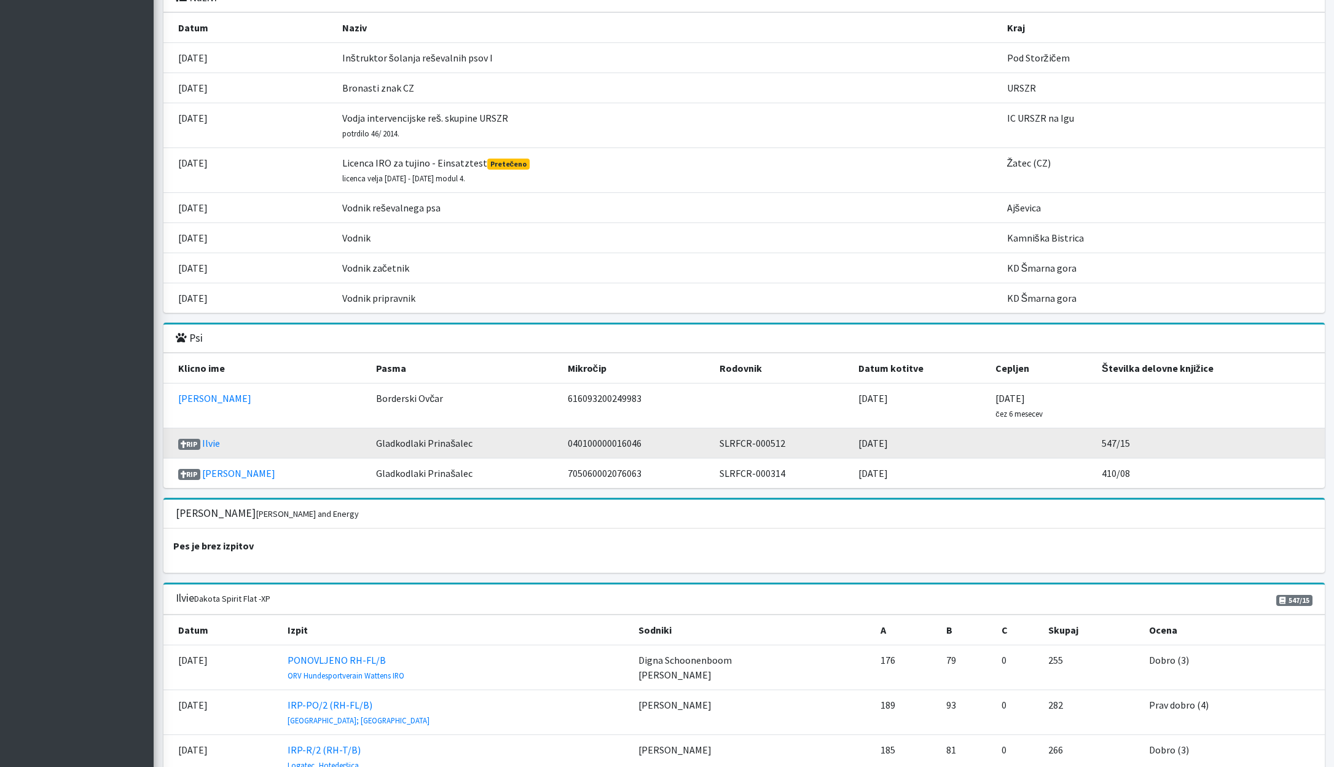  What do you see at coordinates (668, 238) in the screenshot?
I see `td: Vodnik` at bounding box center [668, 238].